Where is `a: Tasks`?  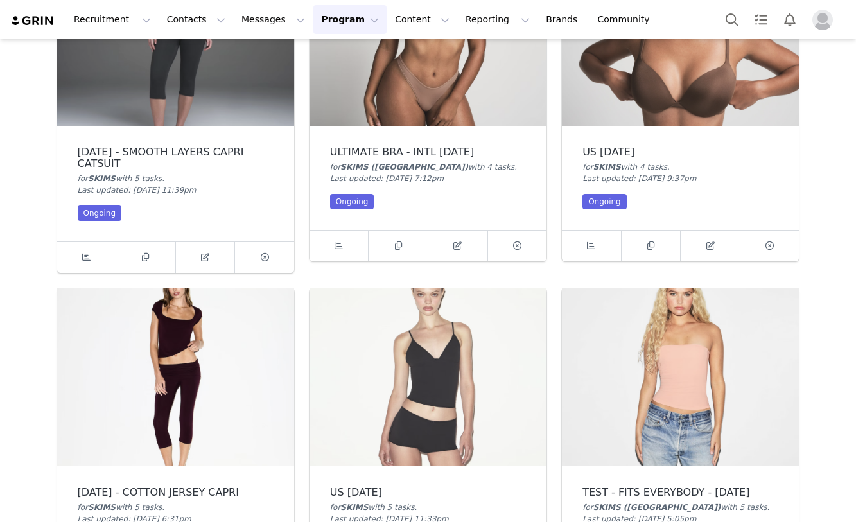 a: Tasks is located at coordinates (761, 19).